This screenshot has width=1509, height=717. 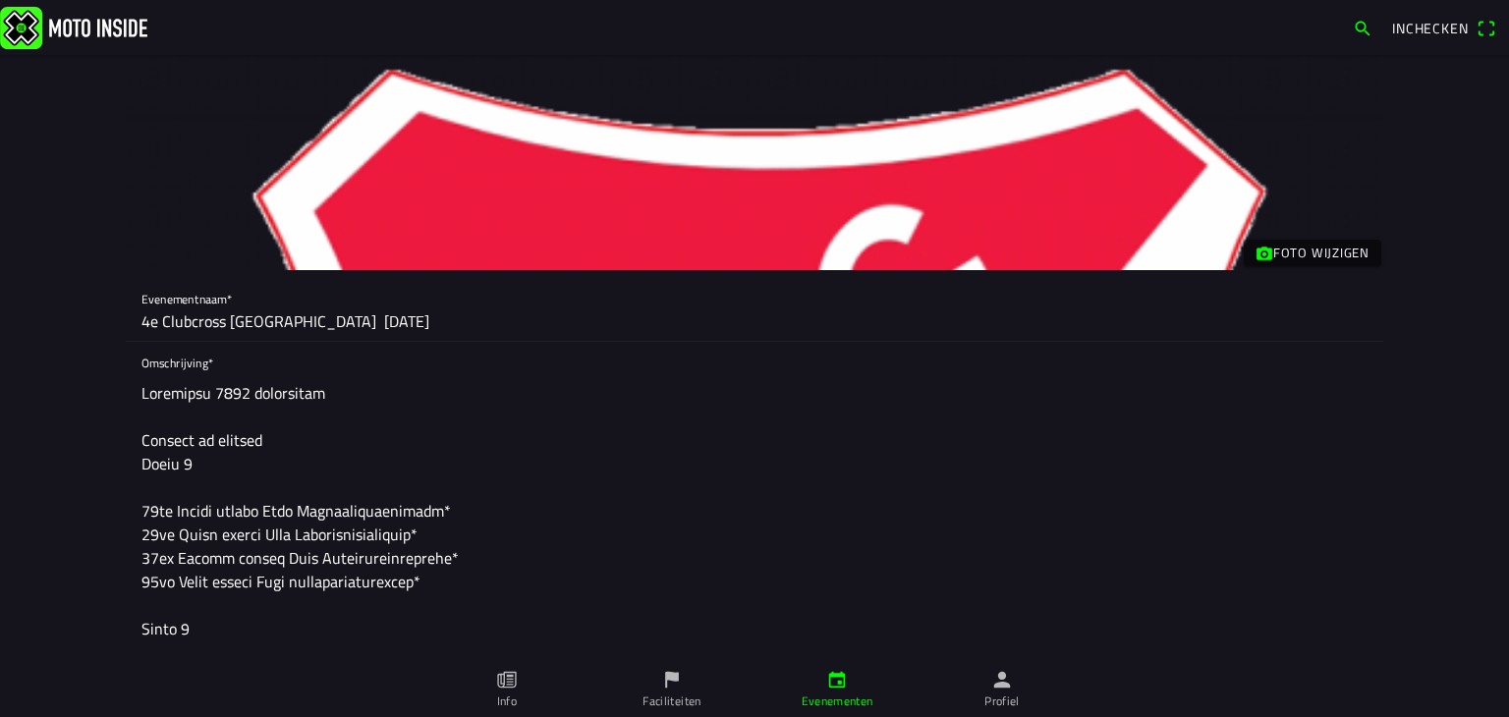 I want to click on ion-label: Profiel, so click(x=1002, y=702).